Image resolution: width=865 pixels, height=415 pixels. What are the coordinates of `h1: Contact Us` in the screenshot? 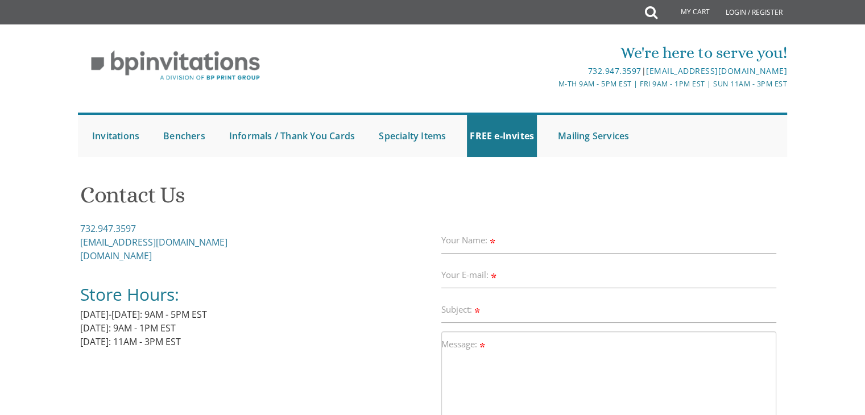 It's located at (433, 199).